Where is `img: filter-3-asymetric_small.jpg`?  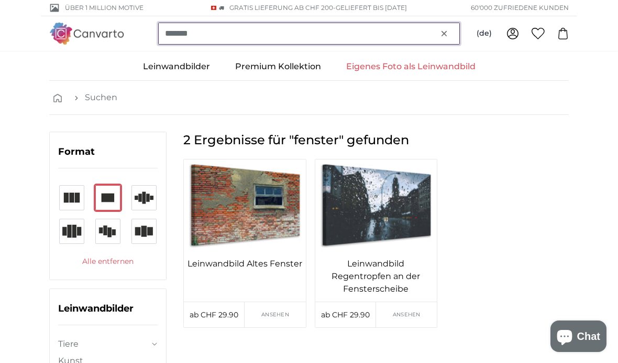
img: filter-3-asymetric_small.jpg is located at coordinates (144, 231).